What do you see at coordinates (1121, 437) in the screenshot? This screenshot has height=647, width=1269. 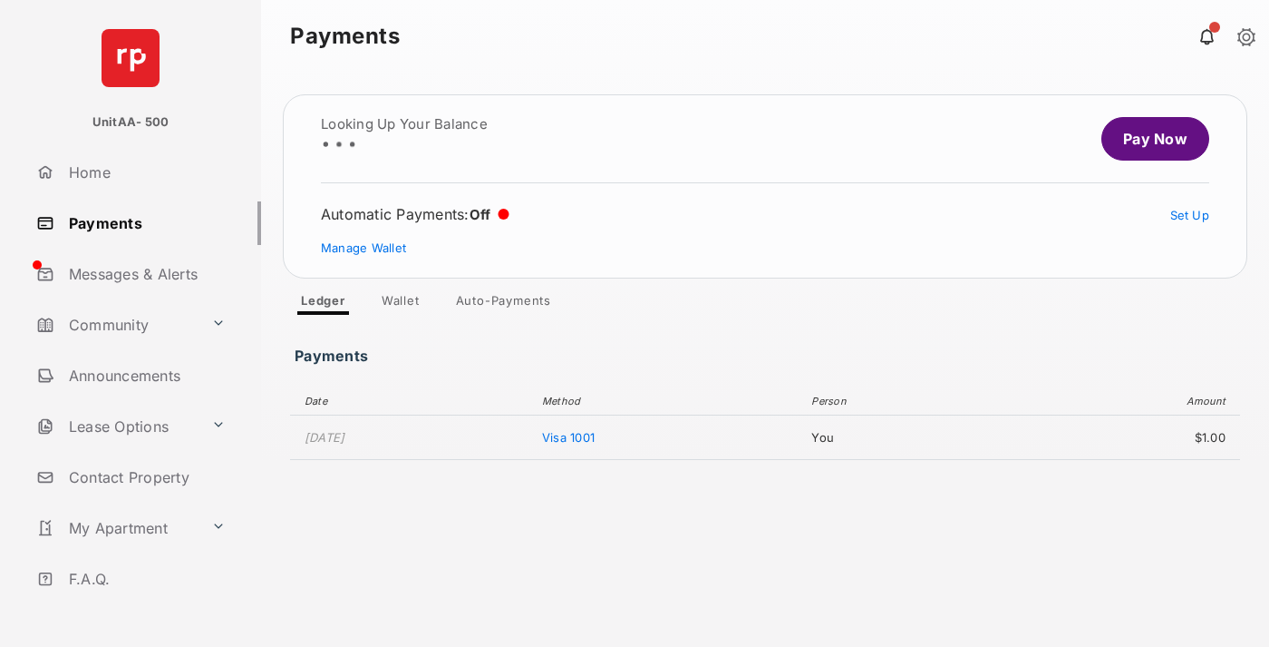 I see `td: $1.00` at bounding box center [1121, 437].